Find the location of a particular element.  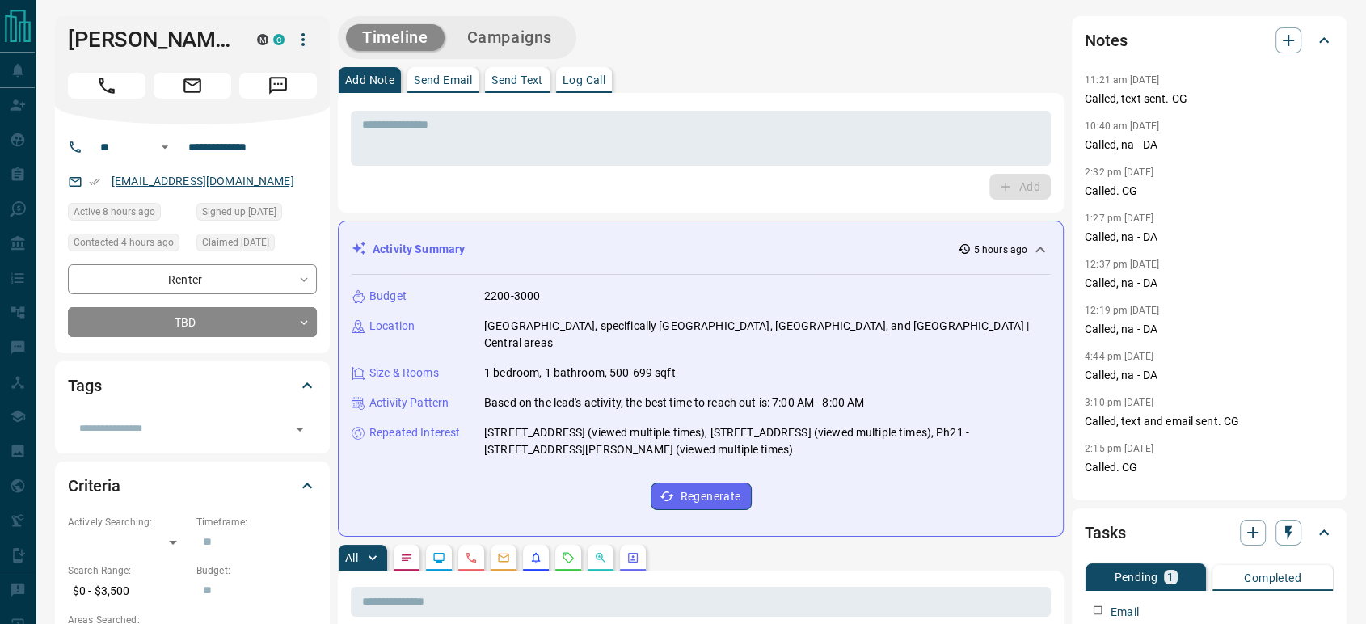

p: 5 hours ago is located at coordinates (1000, 250).